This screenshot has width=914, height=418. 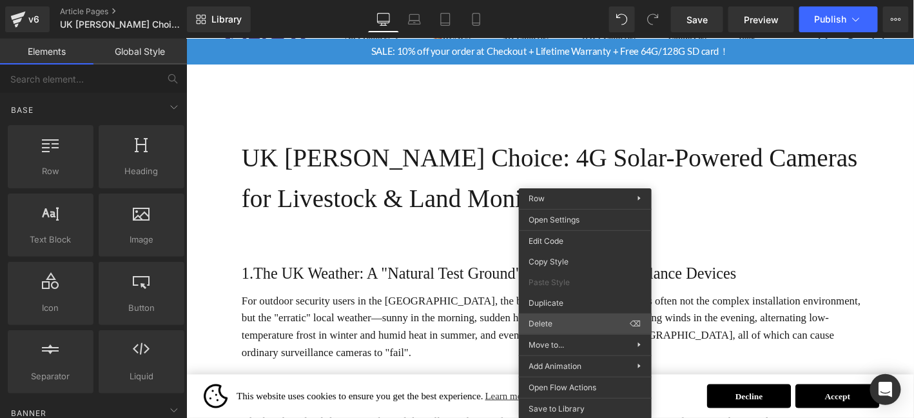 What do you see at coordinates (50, 376) in the screenshot?
I see `span: Separator` at bounding box center [50, 376].